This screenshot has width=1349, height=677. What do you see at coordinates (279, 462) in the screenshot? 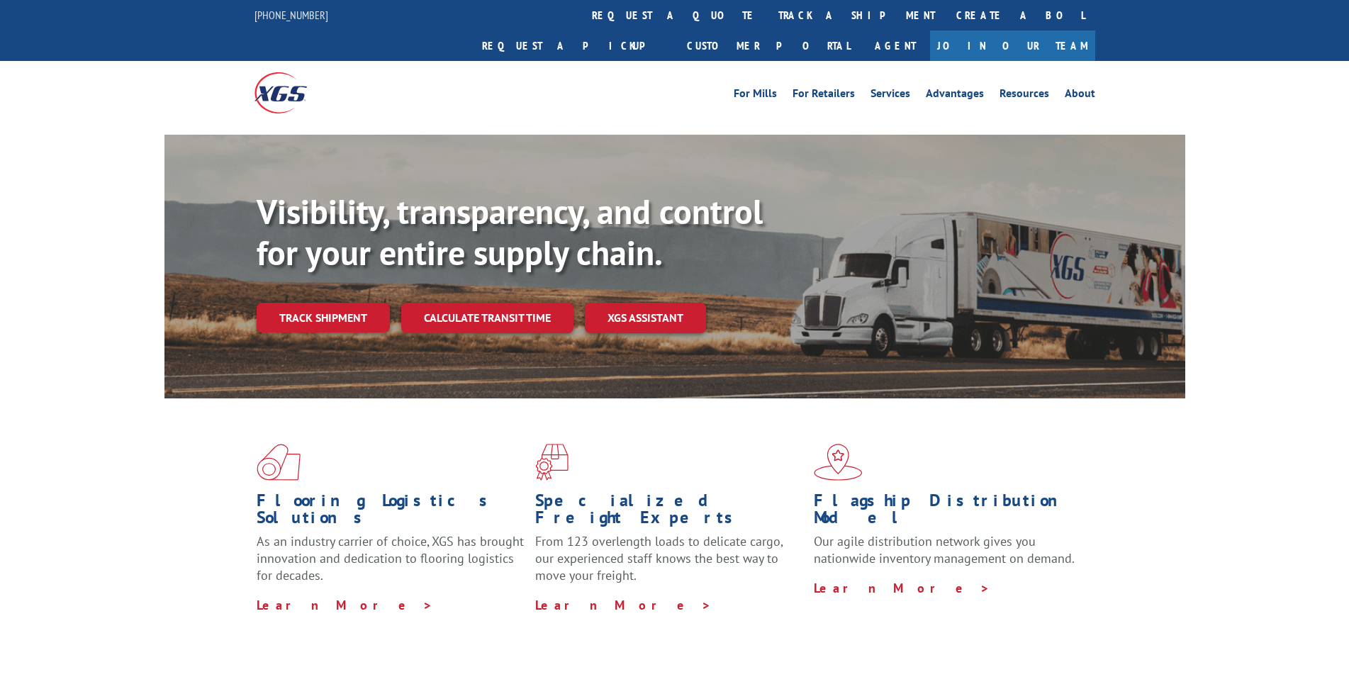
I see `img: xgs-icon-total-supply-chain-intelligence-red` at bounding box center [279, 462].